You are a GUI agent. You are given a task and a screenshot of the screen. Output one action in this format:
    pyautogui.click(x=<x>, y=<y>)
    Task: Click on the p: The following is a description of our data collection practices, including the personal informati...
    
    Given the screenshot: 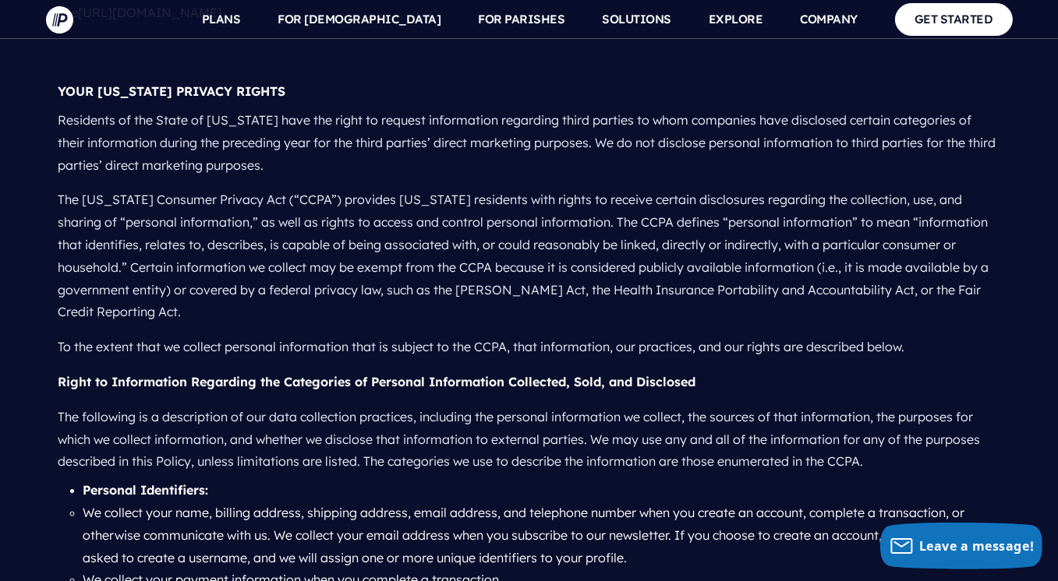 What is the action you would take?
    pyautogui.click(x=529, y=440)
    